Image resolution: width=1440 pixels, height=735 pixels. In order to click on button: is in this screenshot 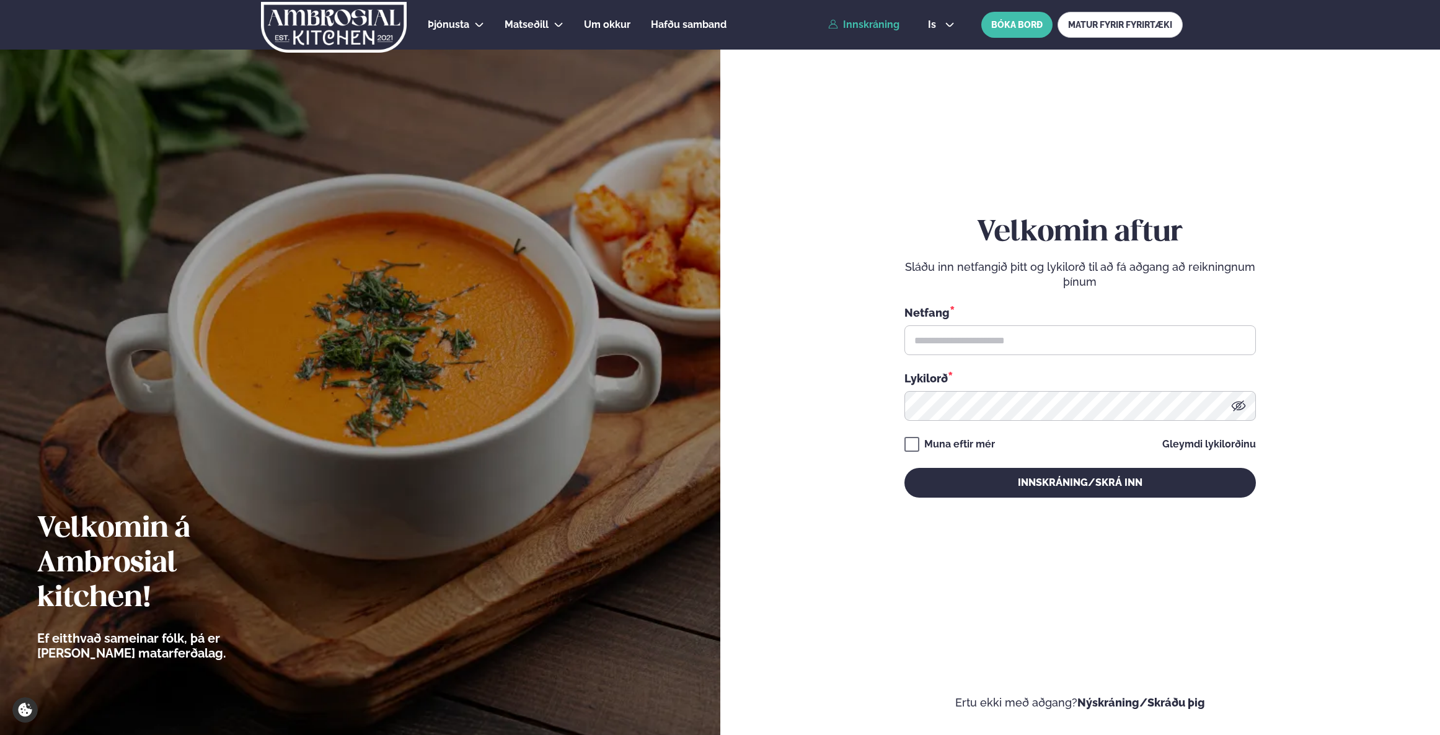, I will do `click(941, 25)`.